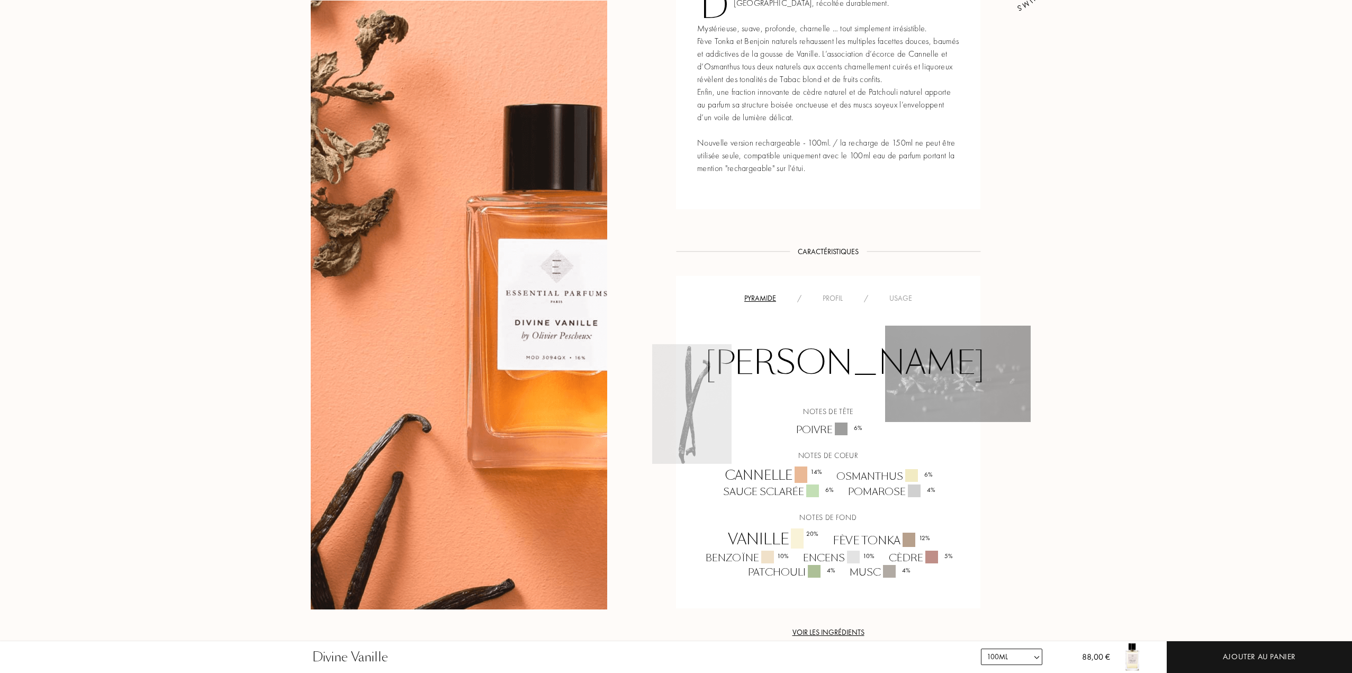 The width and height of the screenshot is (1352, 673). I want to click on div: Notes de tête, so click(828, 411).